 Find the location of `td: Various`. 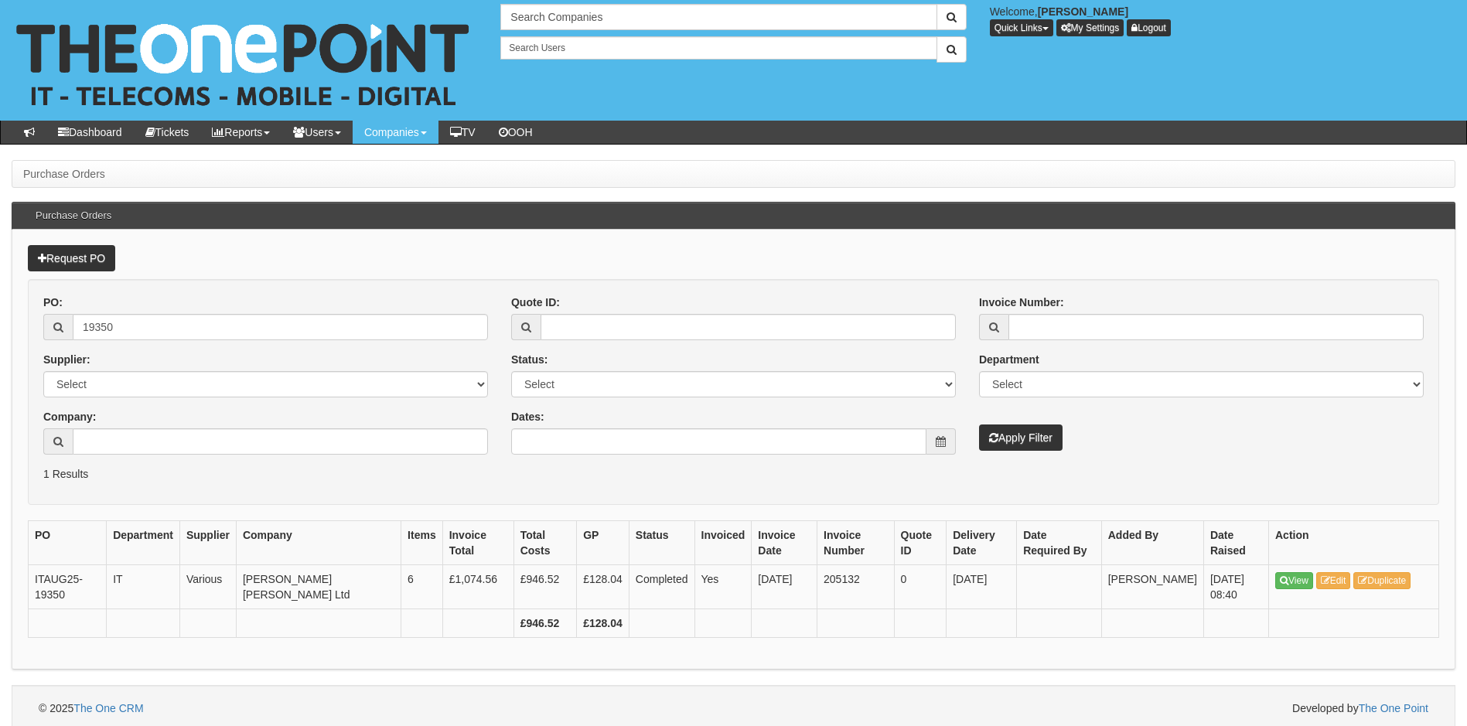

td: Various is located at coordinates (207, 587).